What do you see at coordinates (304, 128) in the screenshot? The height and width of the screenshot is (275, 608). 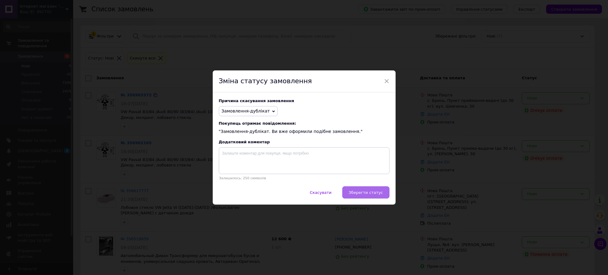 I see `div: "Замовлення-дублікат. Ви вже оформили подібне замовлення."` at bounding box center [304, 128].